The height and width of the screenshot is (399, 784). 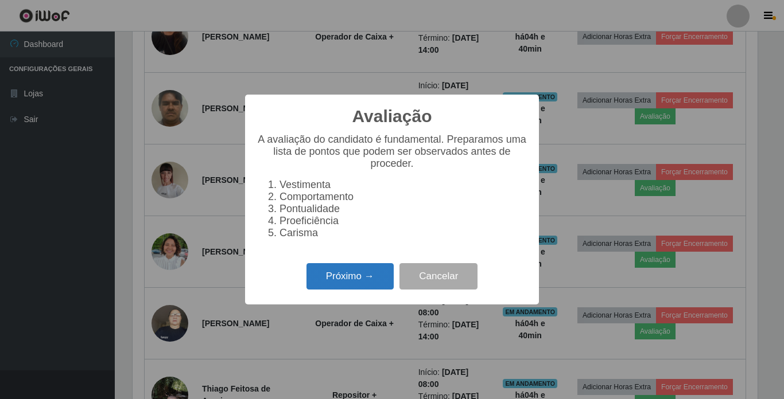 I want to click on li: Comportamento, so click(x=403, y=197).